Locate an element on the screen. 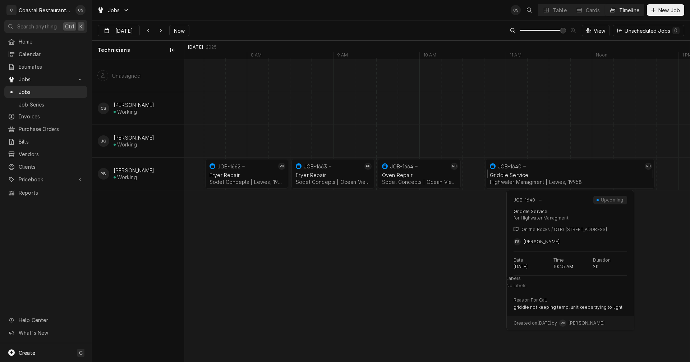  span: New Job is located at coordinates (669, 10).